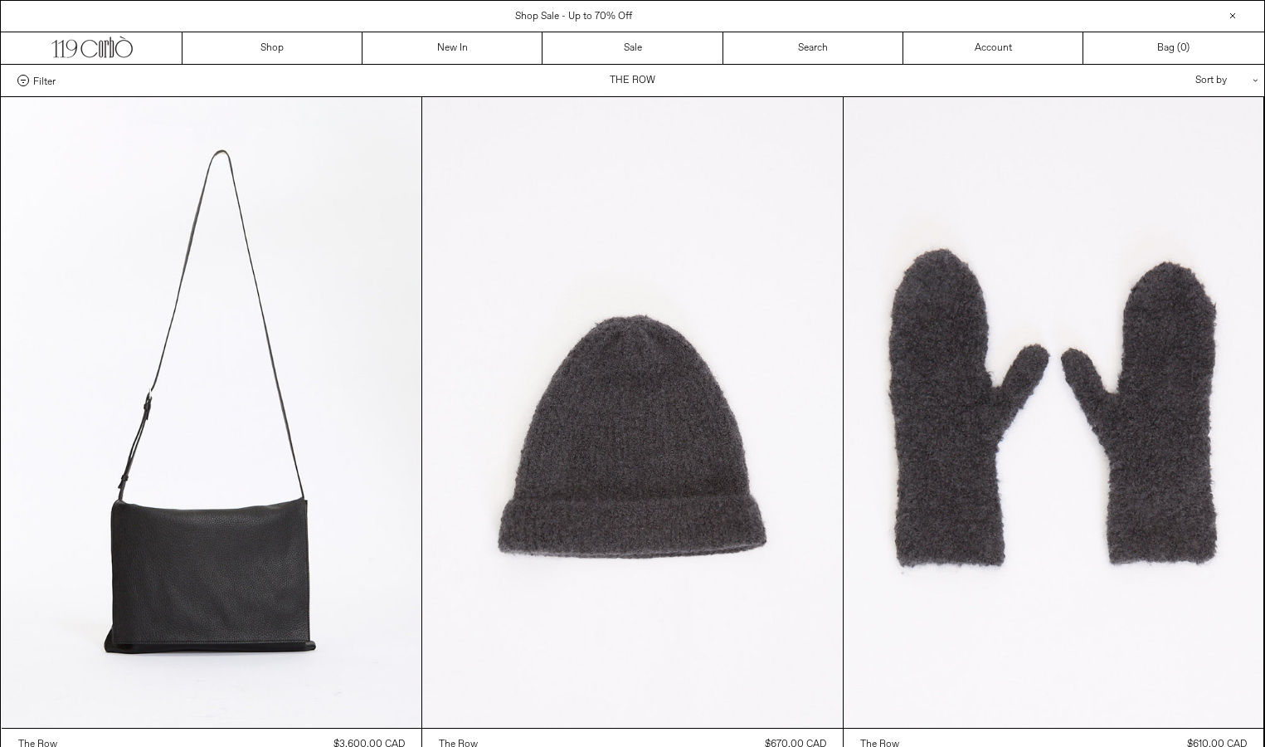 The height and width of the screenshot is (747, 1265). Describe the element at coordinates (573, 17) in the screenshot. I see `a: Shop Sale - Up to 70% Off` at that location.